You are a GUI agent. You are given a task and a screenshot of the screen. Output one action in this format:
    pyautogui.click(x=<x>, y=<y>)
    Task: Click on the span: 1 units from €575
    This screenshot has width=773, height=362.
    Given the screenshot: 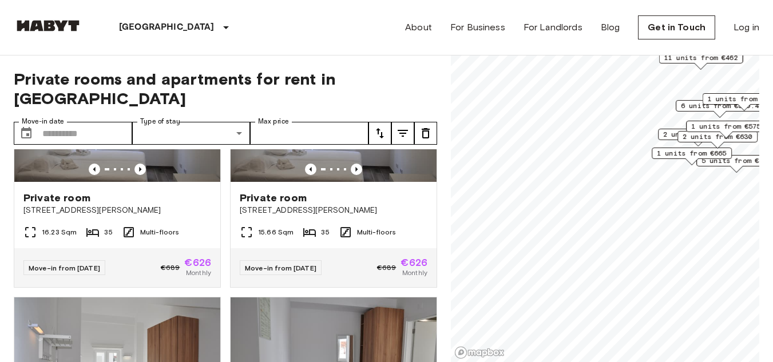 What is the action you would take?
    pyautogui.click(x=726, y=126)
    